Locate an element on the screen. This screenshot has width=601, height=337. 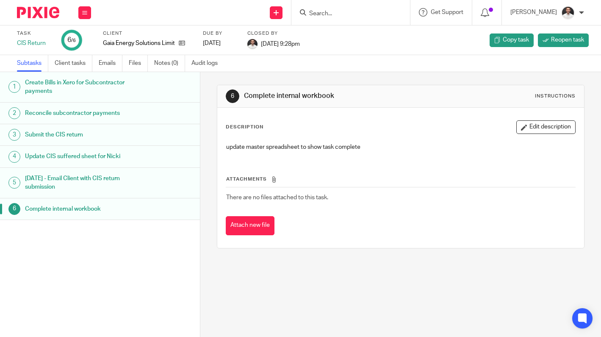
input: Search is located at coordinates (347, 14).